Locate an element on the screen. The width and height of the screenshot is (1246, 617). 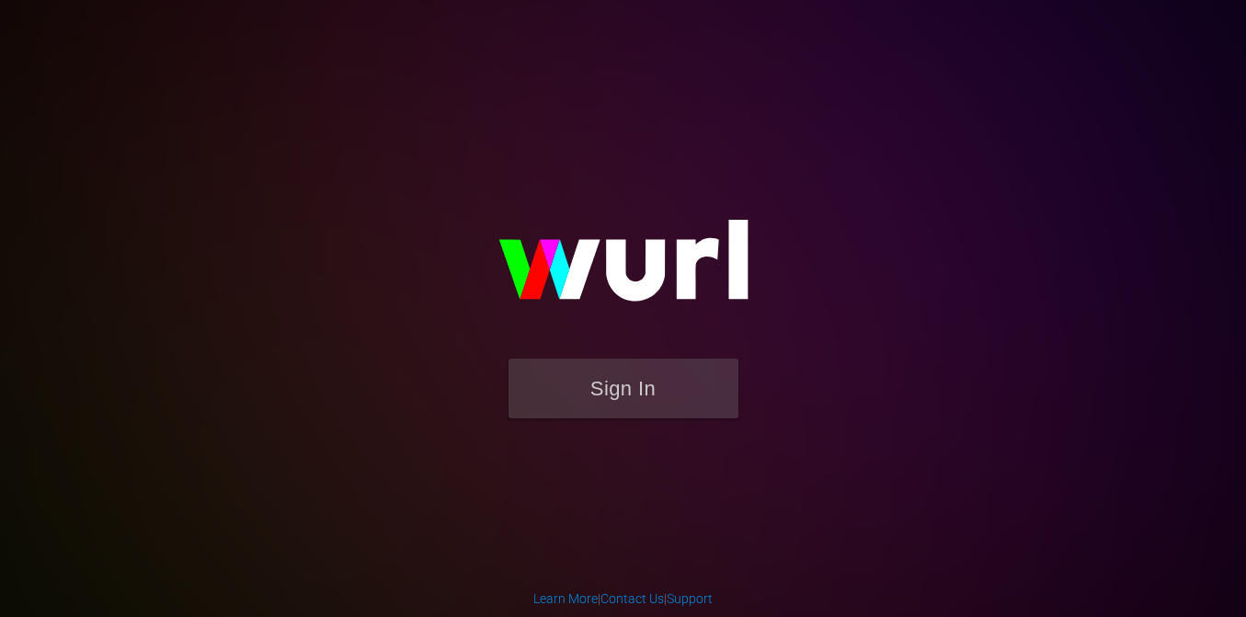
img: wurl-logo-on-black-223613ac3d8ba8fe6dc639794a292ebdb59501304c7dfd60c99c58986ef67473.svg is located at coordinates (624, 269).